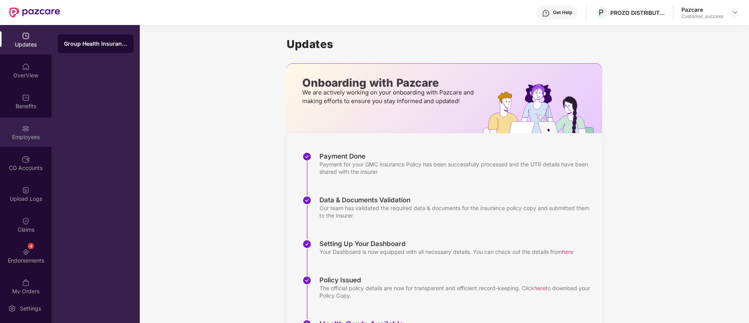 The width and height of the screenshot is (749, 323). What do you see at coordinates (26, 159) in the screenshot?
I see `img: svg+xml;base64,PHN2ZyBpZD0iQ0RfQWNjb3VudHMiIGRhdGEtbmFtZT0iQ0QgQWNjb3VudHMiIHhtbG5zPSJodHRwOi8vd3...` at bounding box center [26, 159].